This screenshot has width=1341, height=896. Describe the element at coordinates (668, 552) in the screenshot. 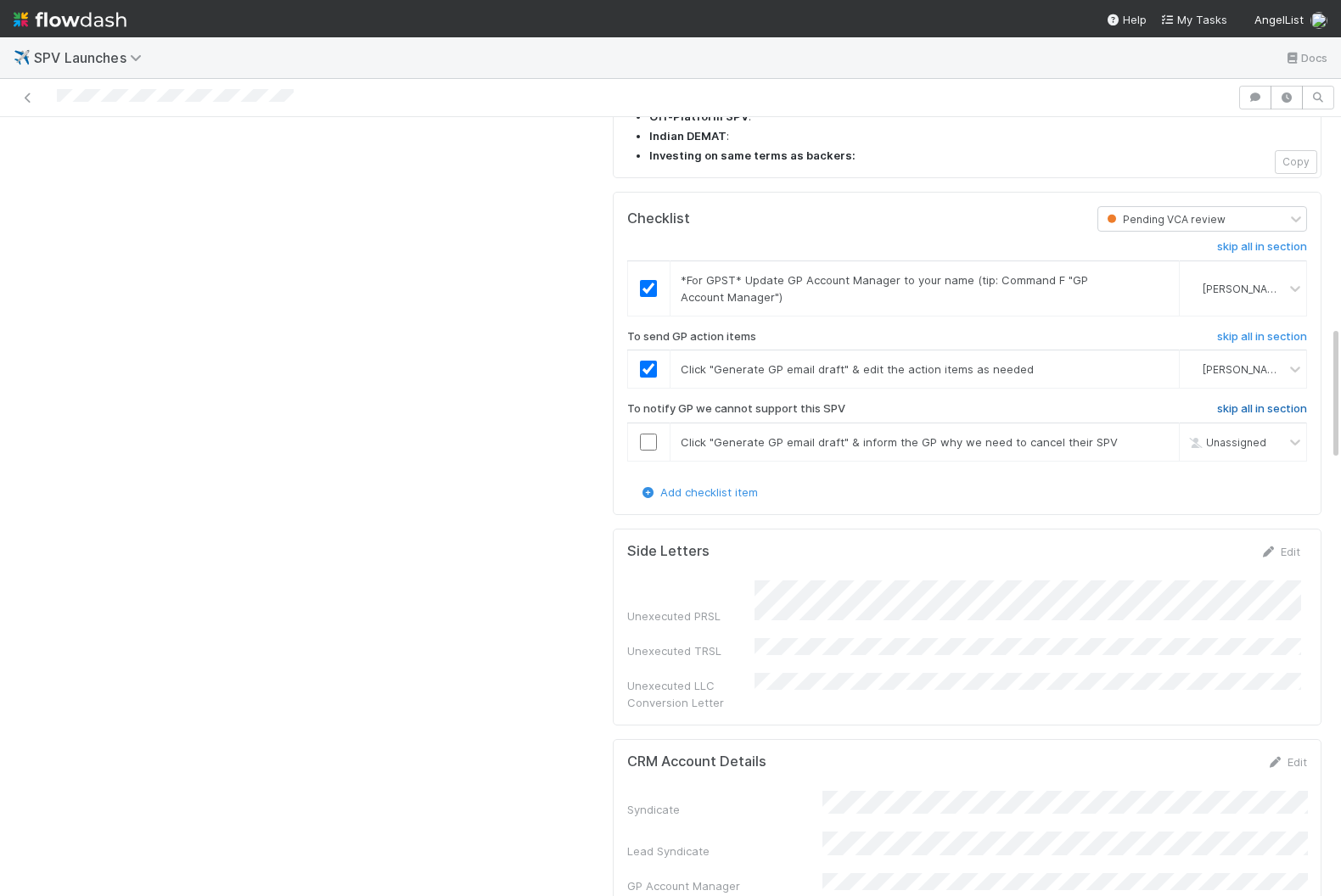

I see `h5: Side Letters` at that location.